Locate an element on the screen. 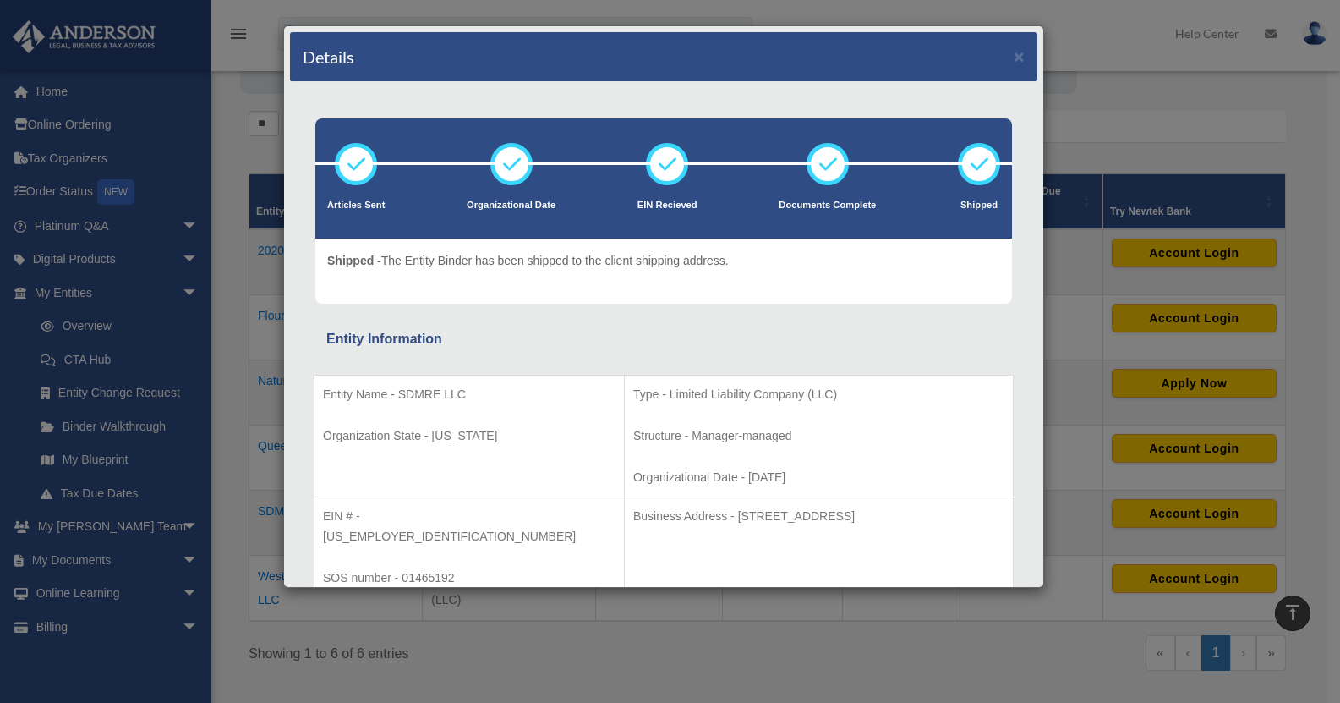 The width and height of the screenshot is (1340, 703). p: Structure - Manager-managed is located at coordinates (818, 435).